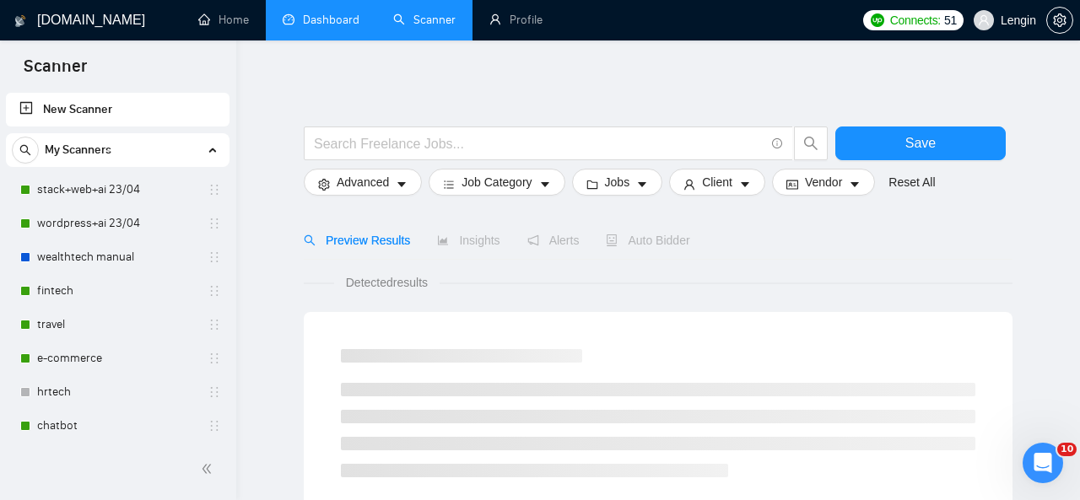 The height and width of the screenshot is (500, 1080). What do you see at coordinates (20, 21) in the screenshot?
I see `img: logo` at bounding box center [20, 21].